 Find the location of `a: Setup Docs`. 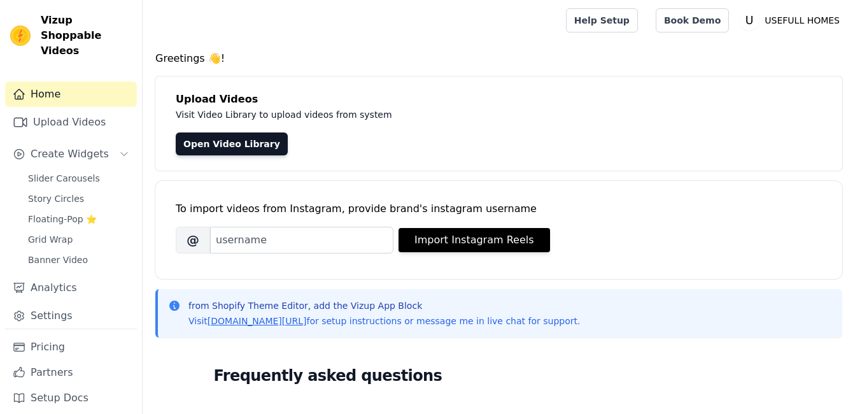

a: Setup Docs is located at coordinates (71, 398).